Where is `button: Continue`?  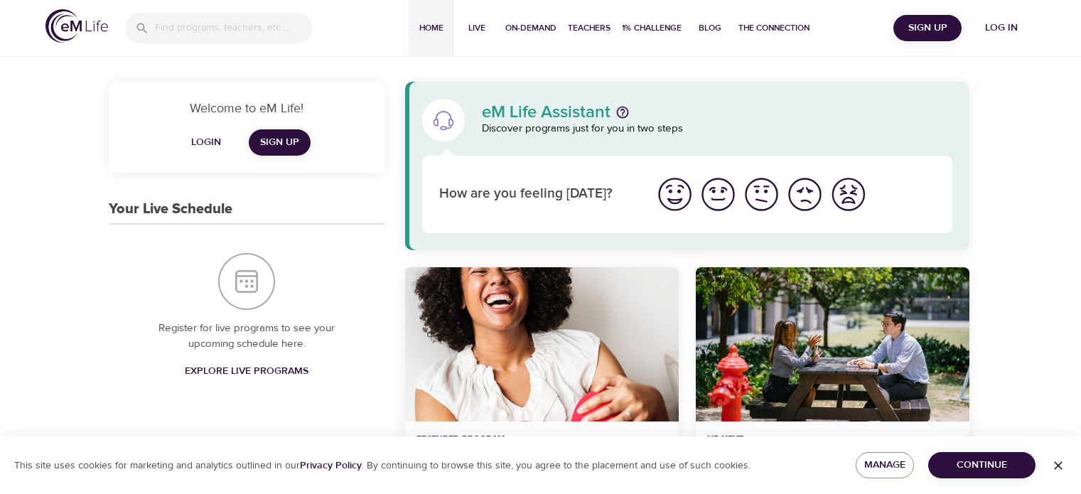
button: Continue is located at coordinates (982, 465).